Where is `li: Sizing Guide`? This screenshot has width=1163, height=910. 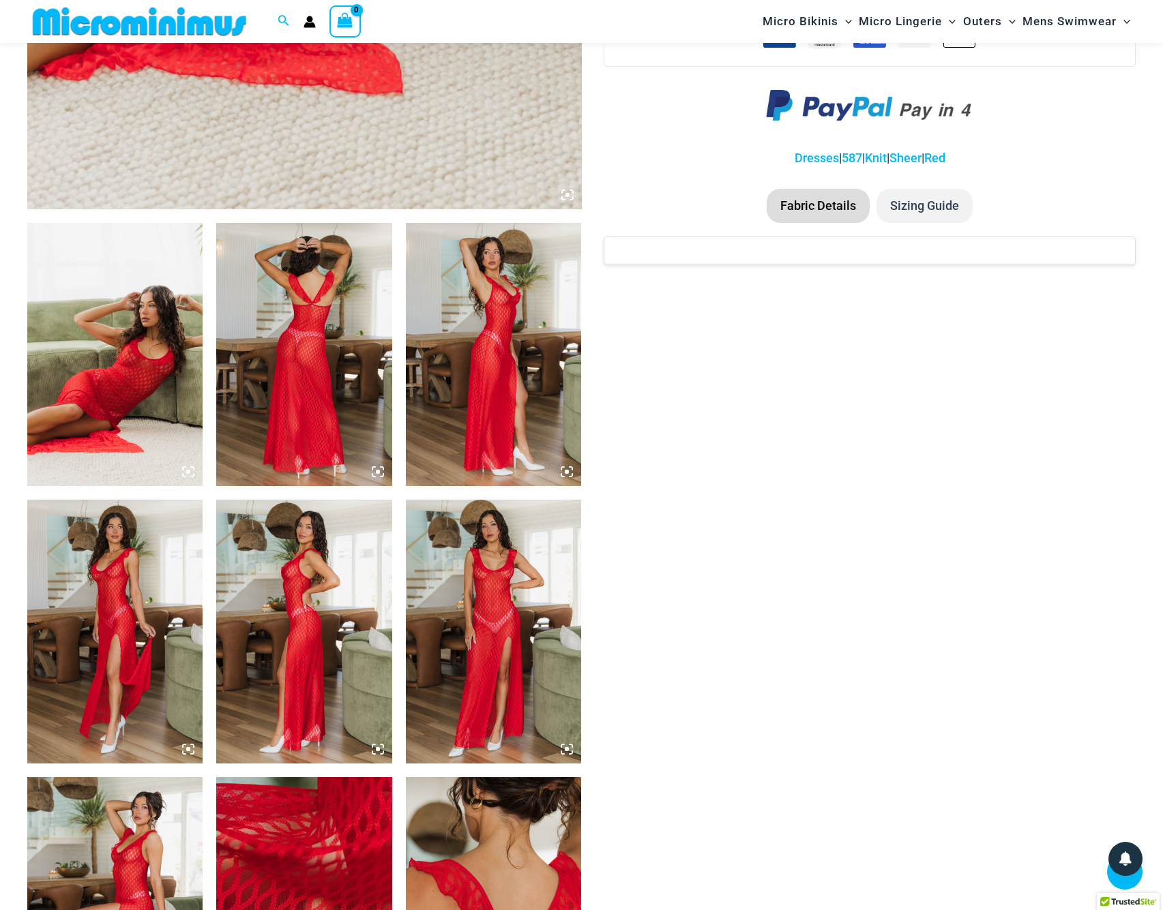
li: Sizing Guide is located at coordinates (924, 206).